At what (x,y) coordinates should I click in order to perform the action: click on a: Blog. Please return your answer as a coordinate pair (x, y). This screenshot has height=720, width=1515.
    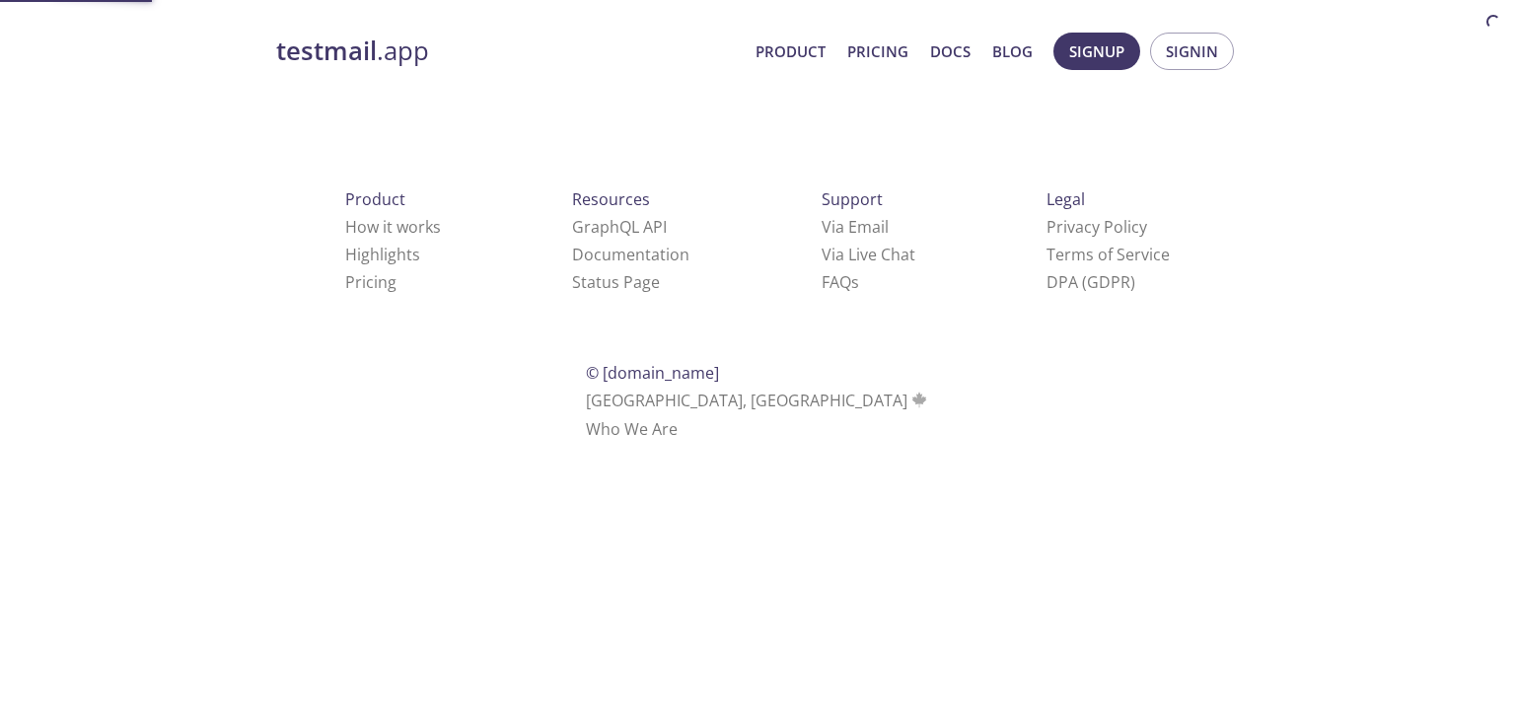
    Looking at the image, I should click on (1012, 51).